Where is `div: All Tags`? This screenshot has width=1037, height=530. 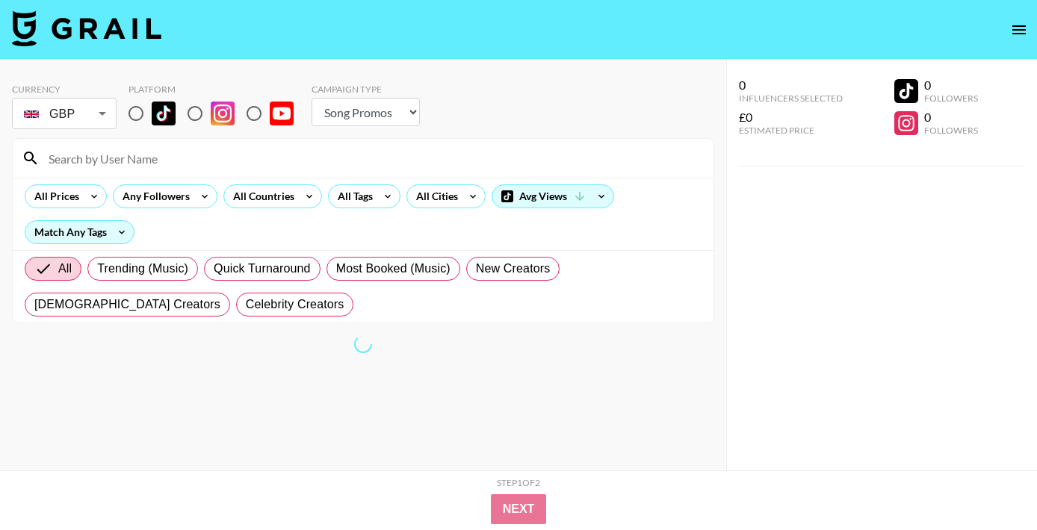 div: All Tags is located at coordinates (352, 196).